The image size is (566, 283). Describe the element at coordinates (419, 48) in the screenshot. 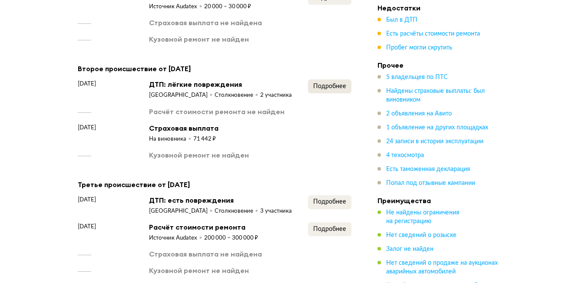

I see `span: Пробег могли скрутить` at that location.